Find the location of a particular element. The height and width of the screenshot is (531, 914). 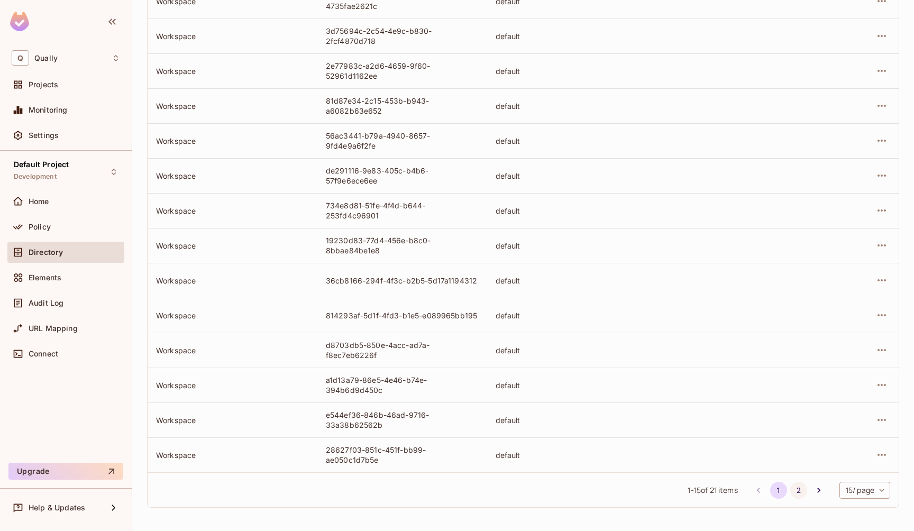

nav: pagination navigation is located at coordinates (789, 490).